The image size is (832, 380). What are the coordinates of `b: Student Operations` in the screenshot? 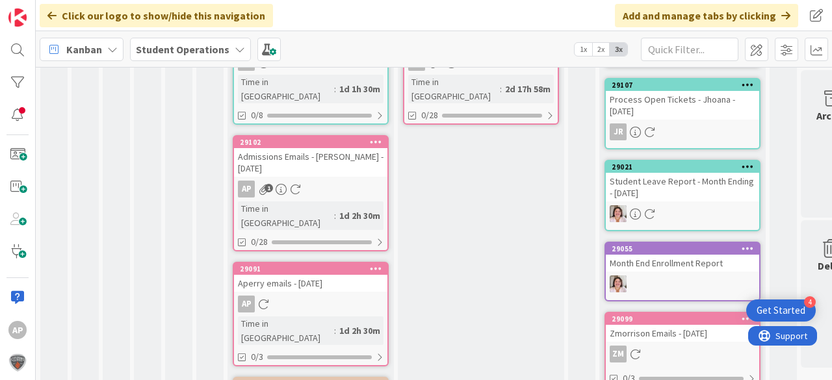 It's located at (183, 49).